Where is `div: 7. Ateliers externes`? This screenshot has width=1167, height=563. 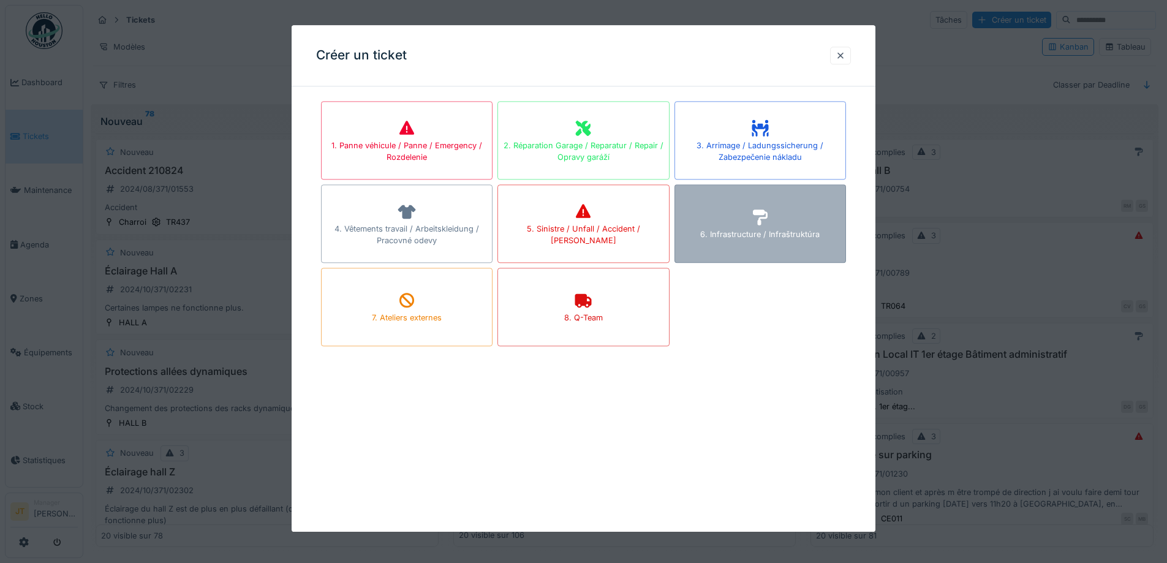
div: 7. Ateliers externes is located at coordinates (407, 318).